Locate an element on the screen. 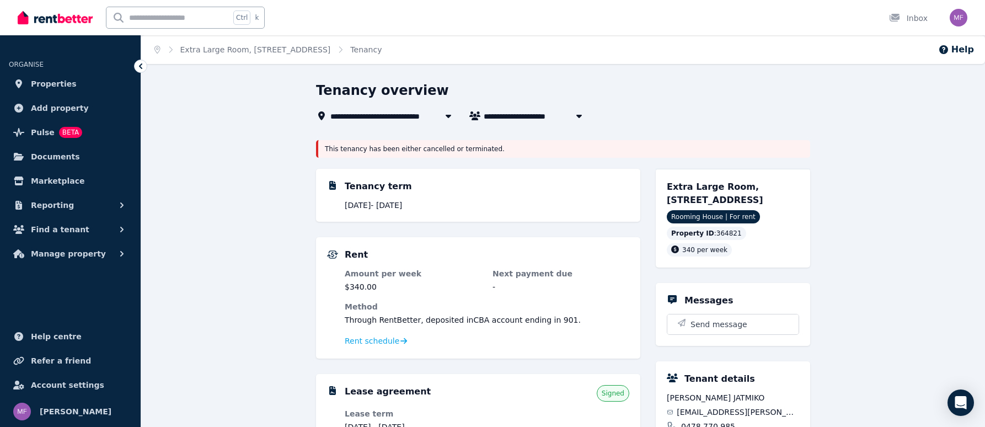 Image resolution: width=985 pixels, height=427 pixels. span: Find a tenant is located at coordinates (60, 229).